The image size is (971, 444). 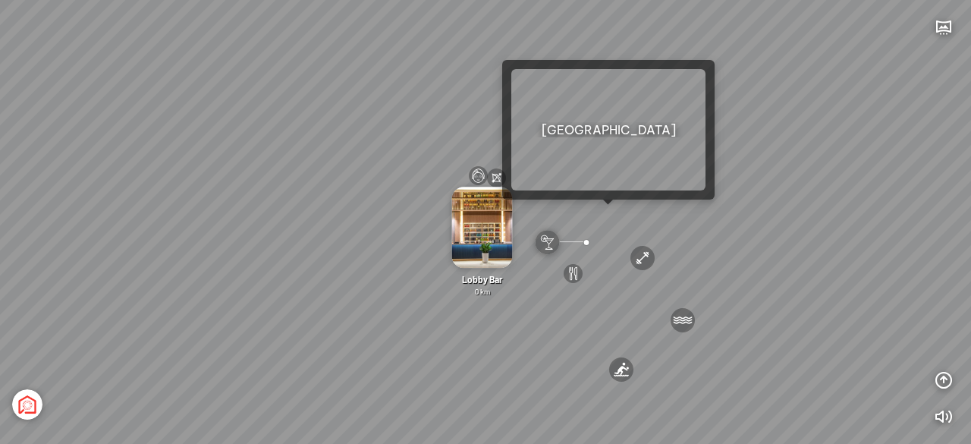 I want to click on img: bar_WJTTRLAPHPD3.svg, so click(x=548, y=242).